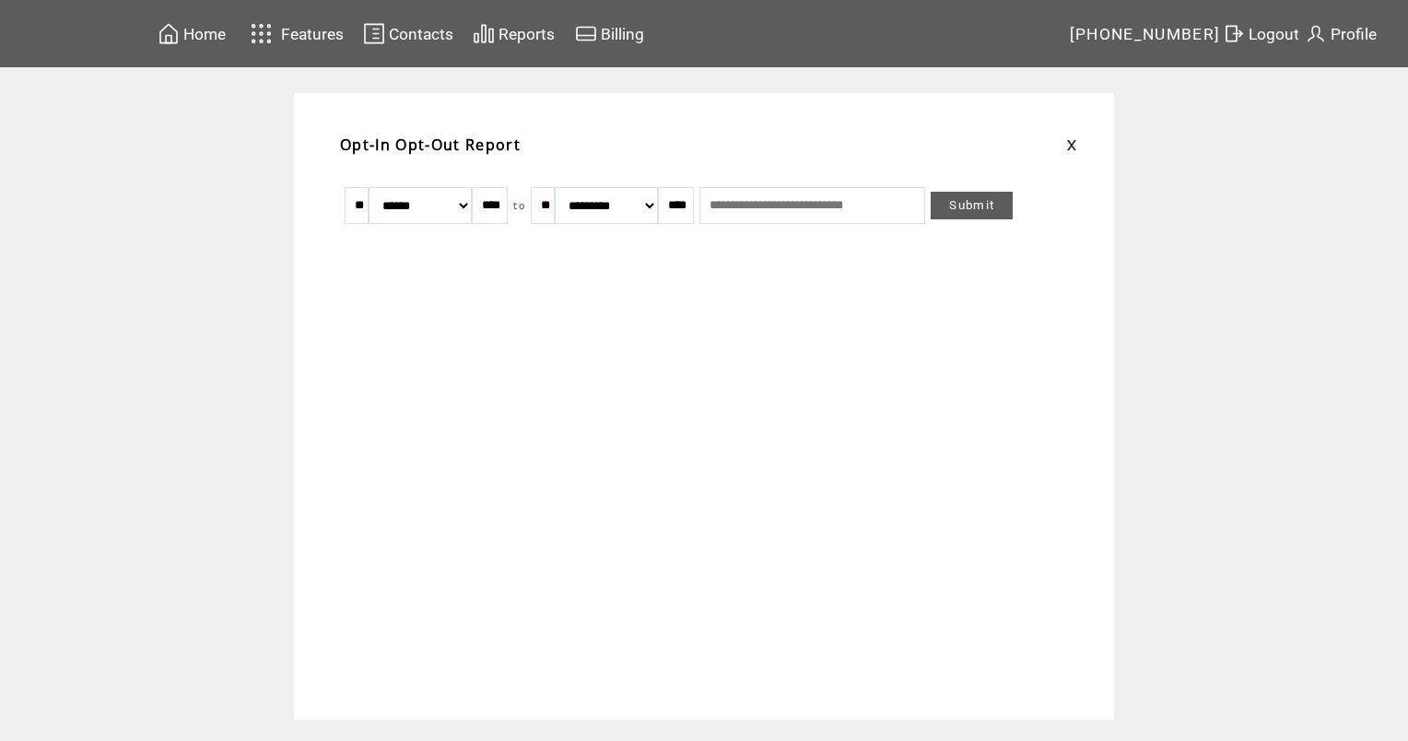 The width and height of the screenshot is (1408, 741). What do you see at coordinates (526, 34) in the screenshot?
I see `span: Reports` at bounding box center [526, 34].